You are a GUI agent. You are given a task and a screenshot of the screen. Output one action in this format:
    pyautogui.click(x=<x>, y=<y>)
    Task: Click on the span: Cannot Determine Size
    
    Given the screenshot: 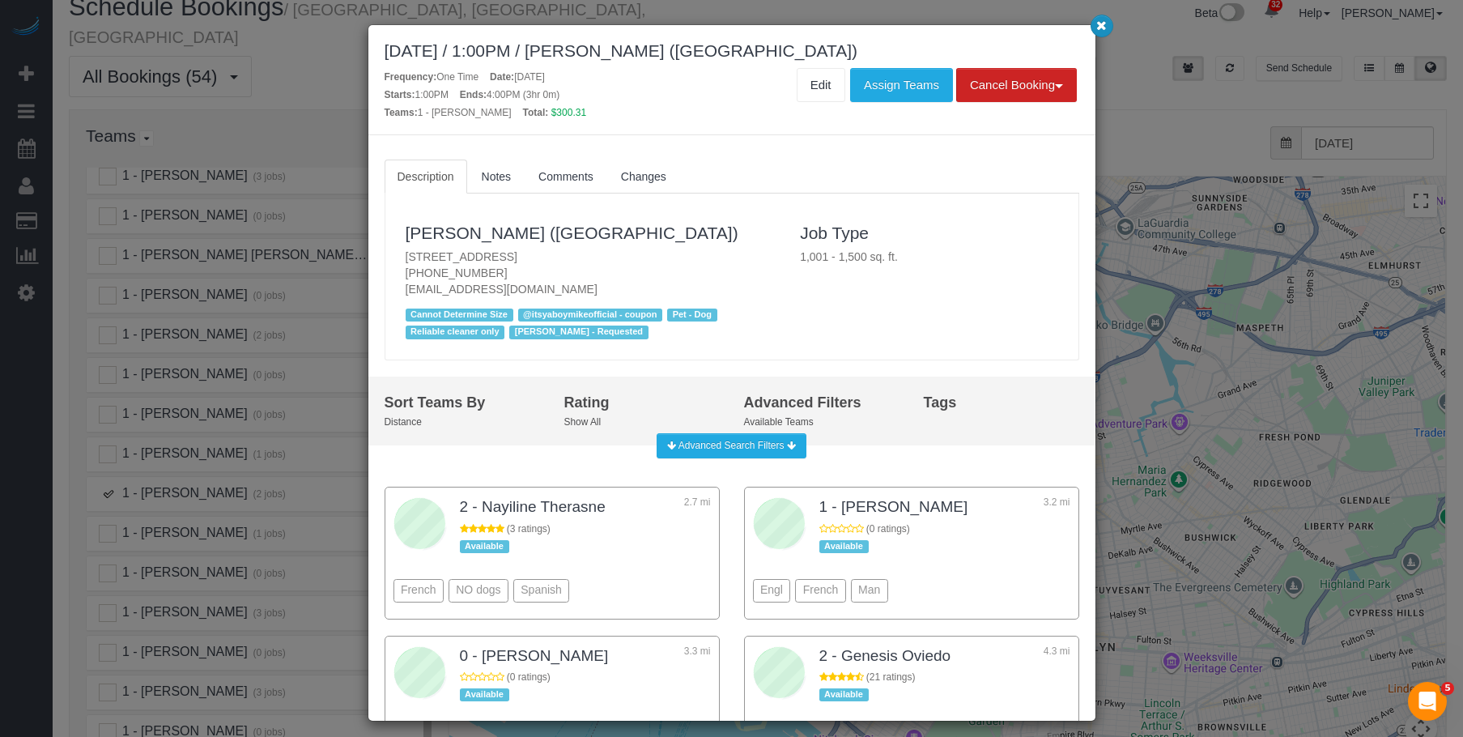 What is the action you would take?
    pyautogui.click(x=459, y=315)
    